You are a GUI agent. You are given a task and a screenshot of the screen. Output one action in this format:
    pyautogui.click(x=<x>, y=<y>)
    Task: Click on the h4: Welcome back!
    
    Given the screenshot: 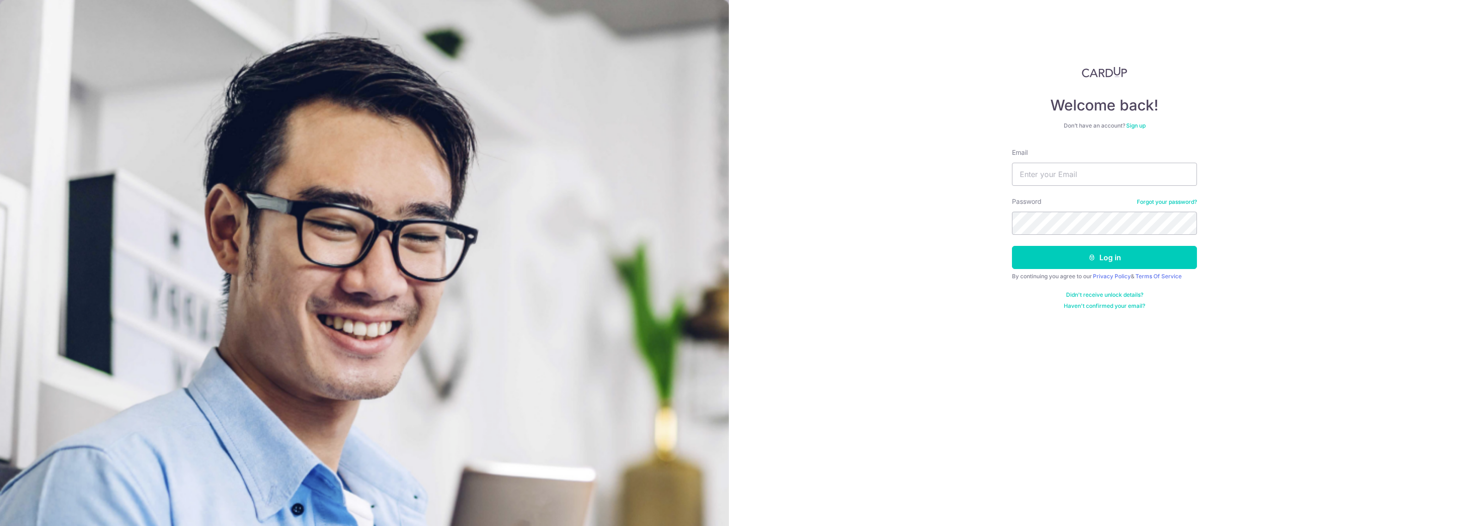 What is the action you would take?
    pyautogui.click(x=1105, y=105)
    